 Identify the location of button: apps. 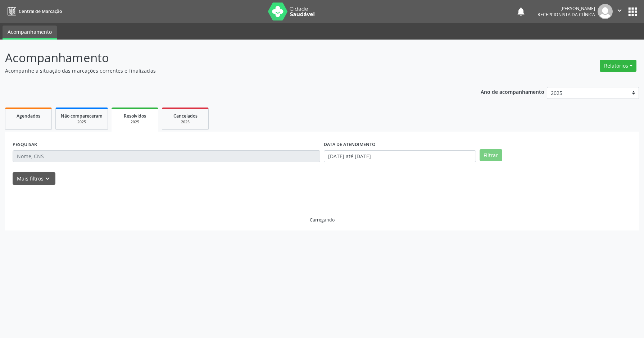
(633, 12).